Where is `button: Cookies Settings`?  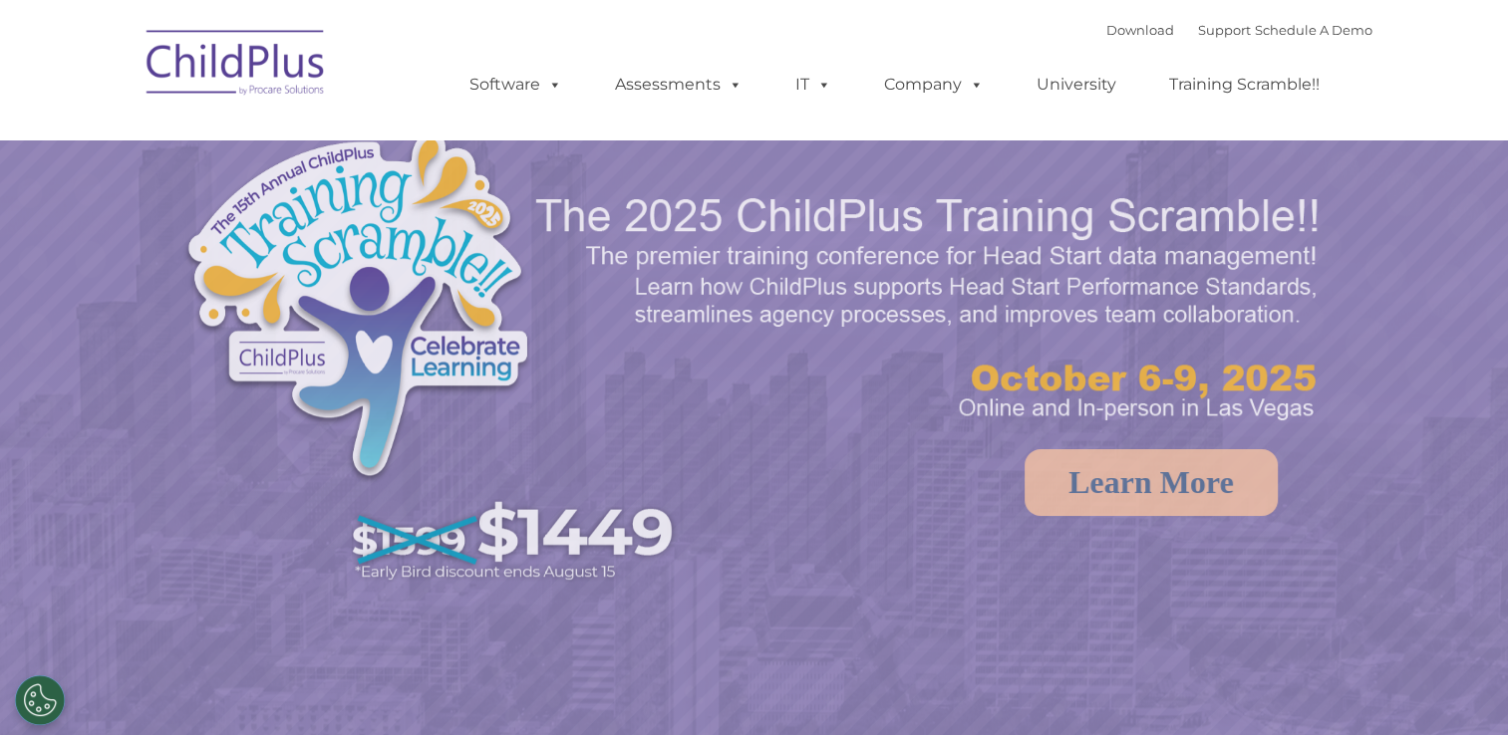
button: Cookies Settings is located at coordinates (40, 701).